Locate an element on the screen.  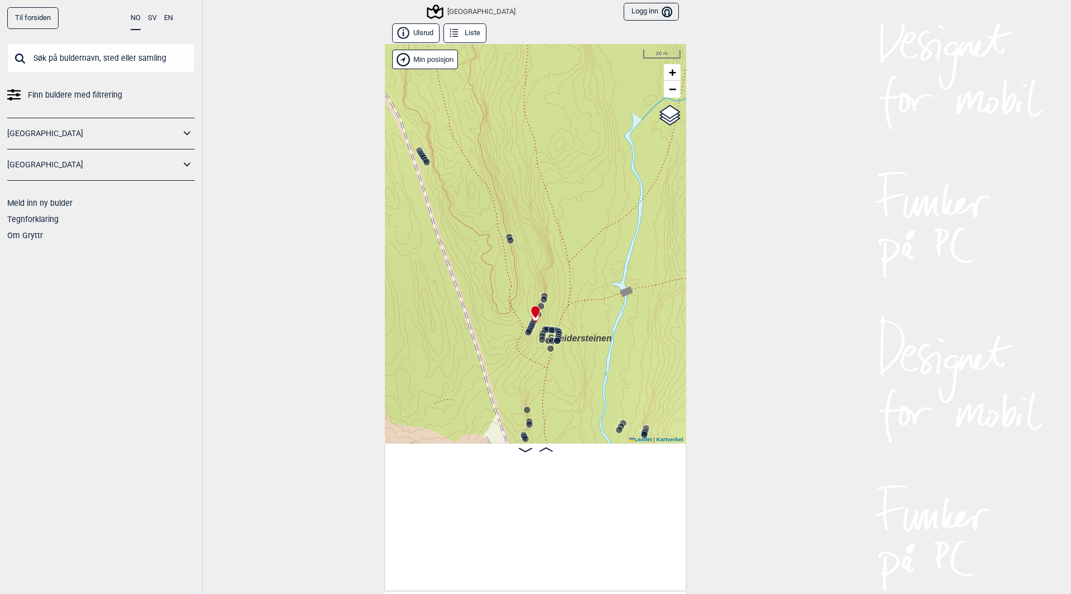
a: Om Gryttr is located at coordinates (25, 235).